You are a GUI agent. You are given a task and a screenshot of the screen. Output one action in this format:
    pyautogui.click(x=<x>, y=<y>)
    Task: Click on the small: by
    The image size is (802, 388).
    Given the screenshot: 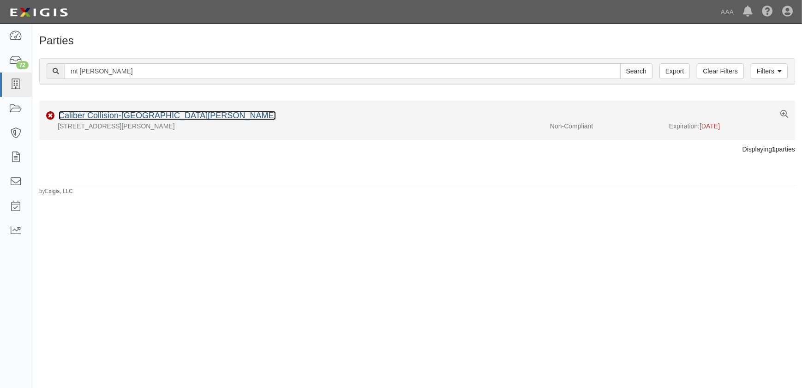 What is the action you would take?
    pyautogui.click(x=56, y=191)
    